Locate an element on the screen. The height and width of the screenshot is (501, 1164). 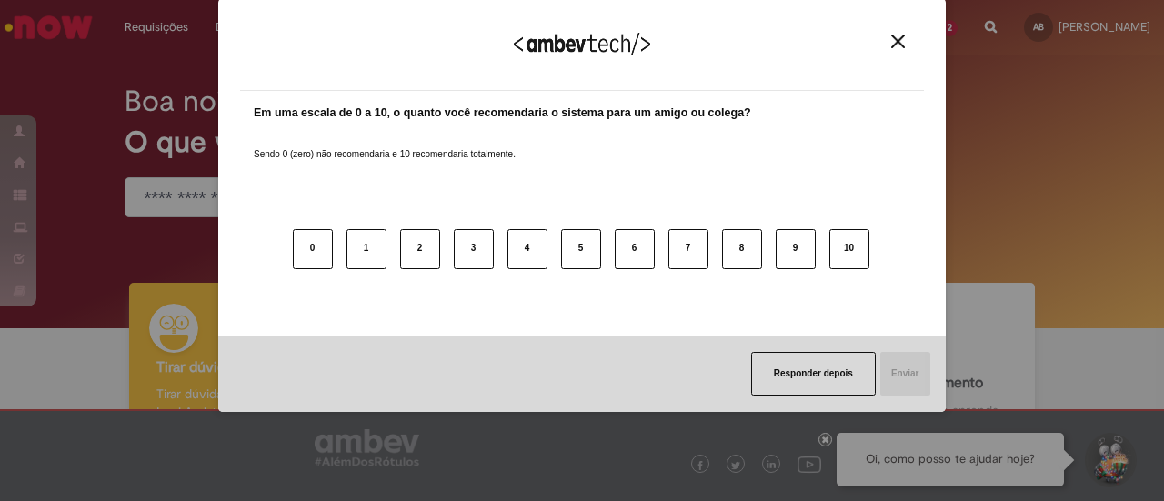
img: Logo Ambevtech is located at coordinates (582, 44).